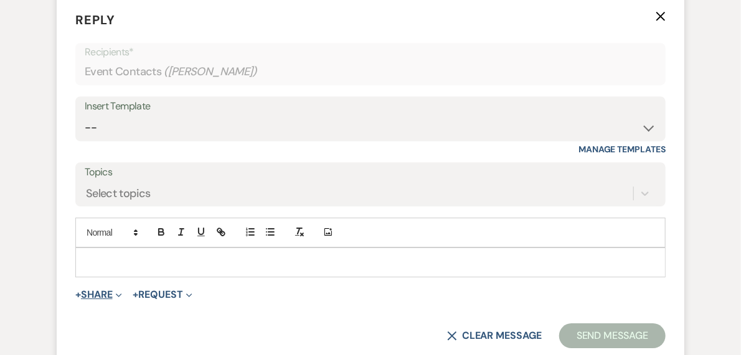 This screenshot has height=355, width=741. I want to click on p: Recipients*, so click(370, 52).